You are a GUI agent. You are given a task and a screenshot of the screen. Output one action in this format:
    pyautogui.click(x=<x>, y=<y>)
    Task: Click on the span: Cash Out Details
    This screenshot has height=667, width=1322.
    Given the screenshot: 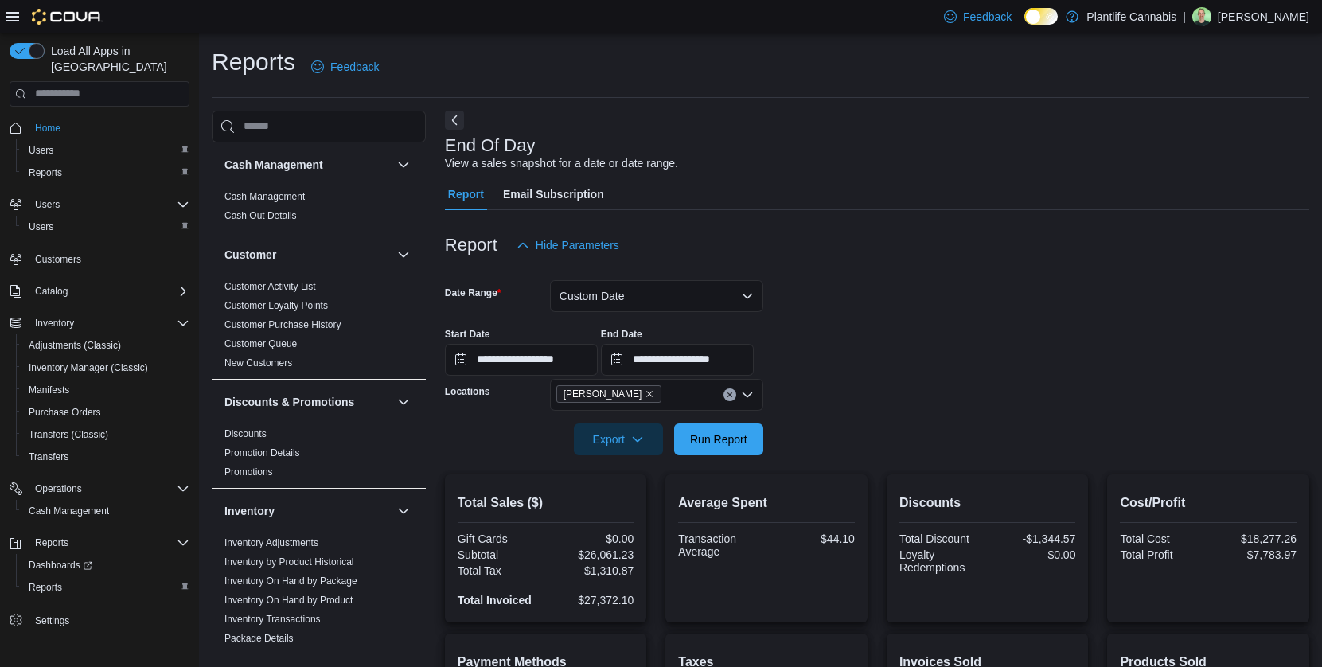 What is the action you would take?
    pyautogui.click(x=260, y=216)
    